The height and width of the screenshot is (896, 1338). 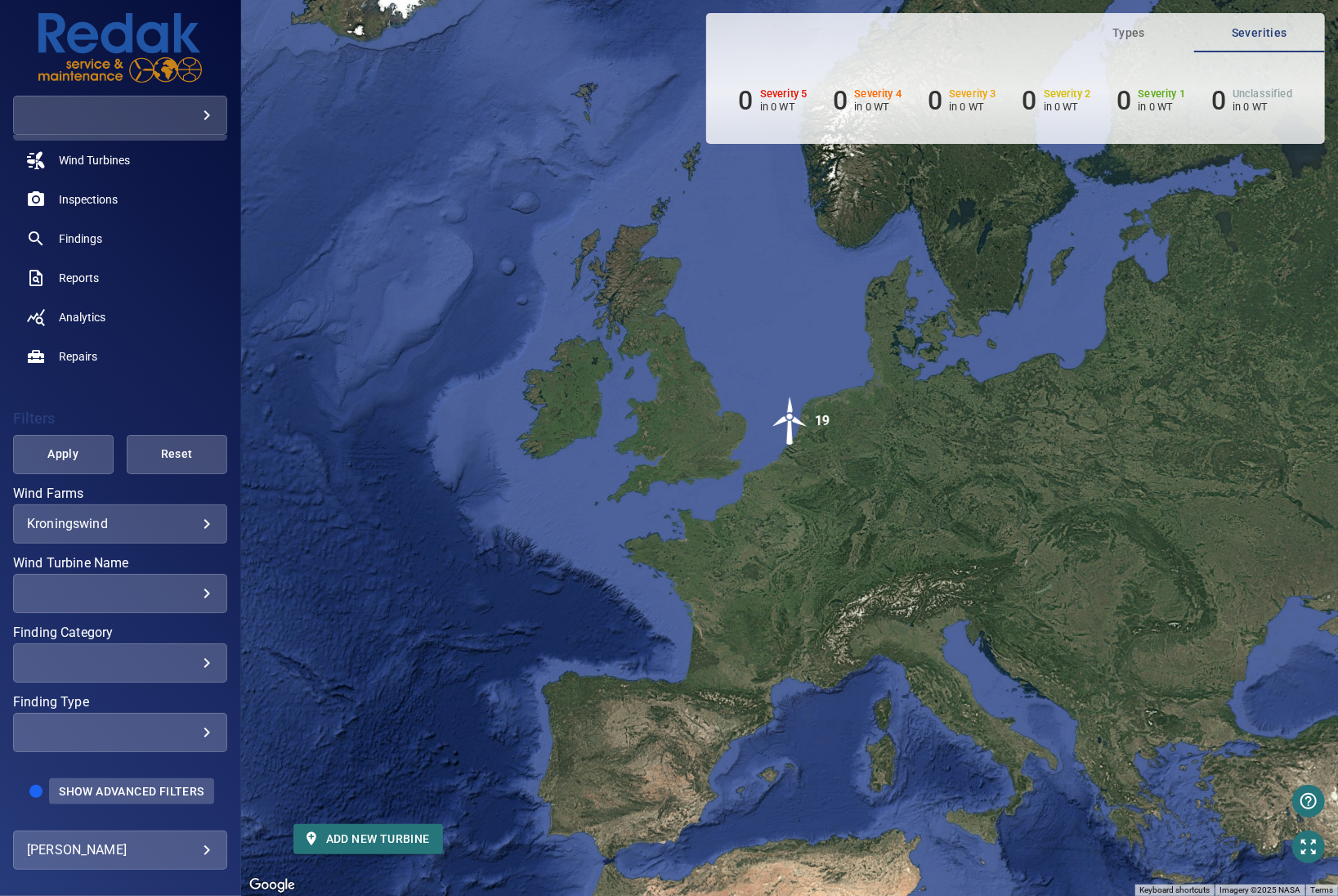 What do you see at coordinates (1175, 890) in the screenshot?
I see `button: Keyboard shortcuts` at bounding box center [1175, 890].